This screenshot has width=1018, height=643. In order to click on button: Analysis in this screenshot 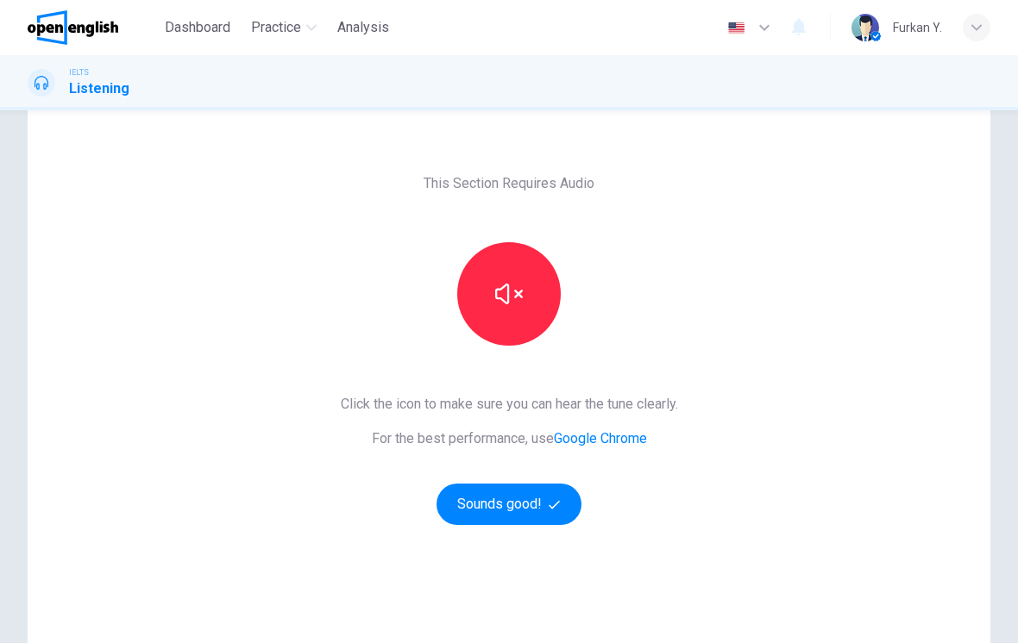, I will do `click(363, 28)`.